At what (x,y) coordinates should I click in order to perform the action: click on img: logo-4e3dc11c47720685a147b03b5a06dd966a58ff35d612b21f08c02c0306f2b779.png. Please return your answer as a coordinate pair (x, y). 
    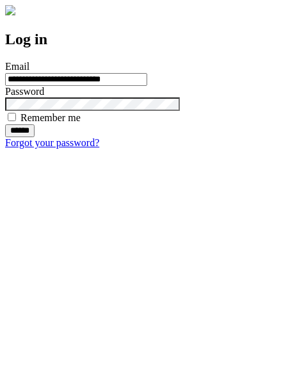
    Looking at the image, I should click on (10, 10).